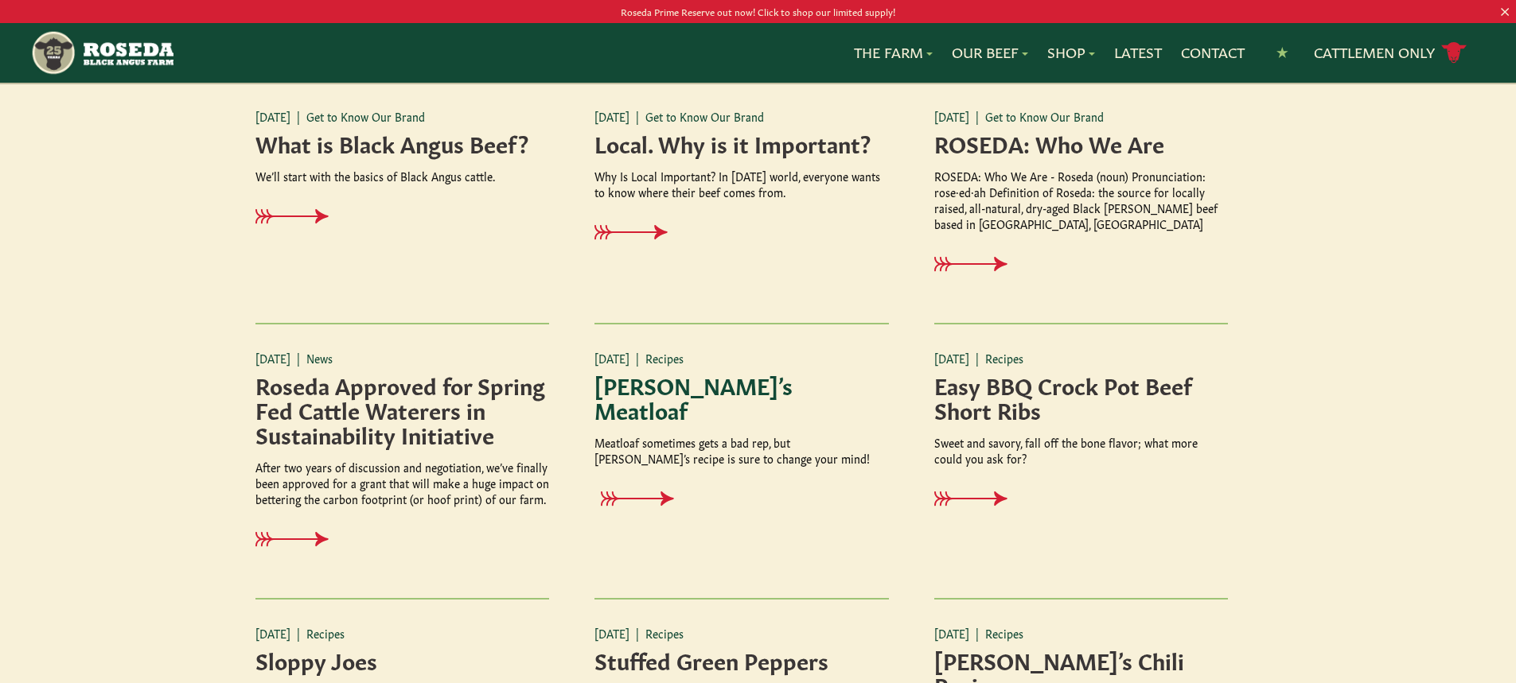 Image resolution: width=1516 pixels, height=683 pixels. Describe the element at coordinates (403, 176) in the screenshot. I see `p: We’ll start with the basics of Black Angus cattle.` at that location.